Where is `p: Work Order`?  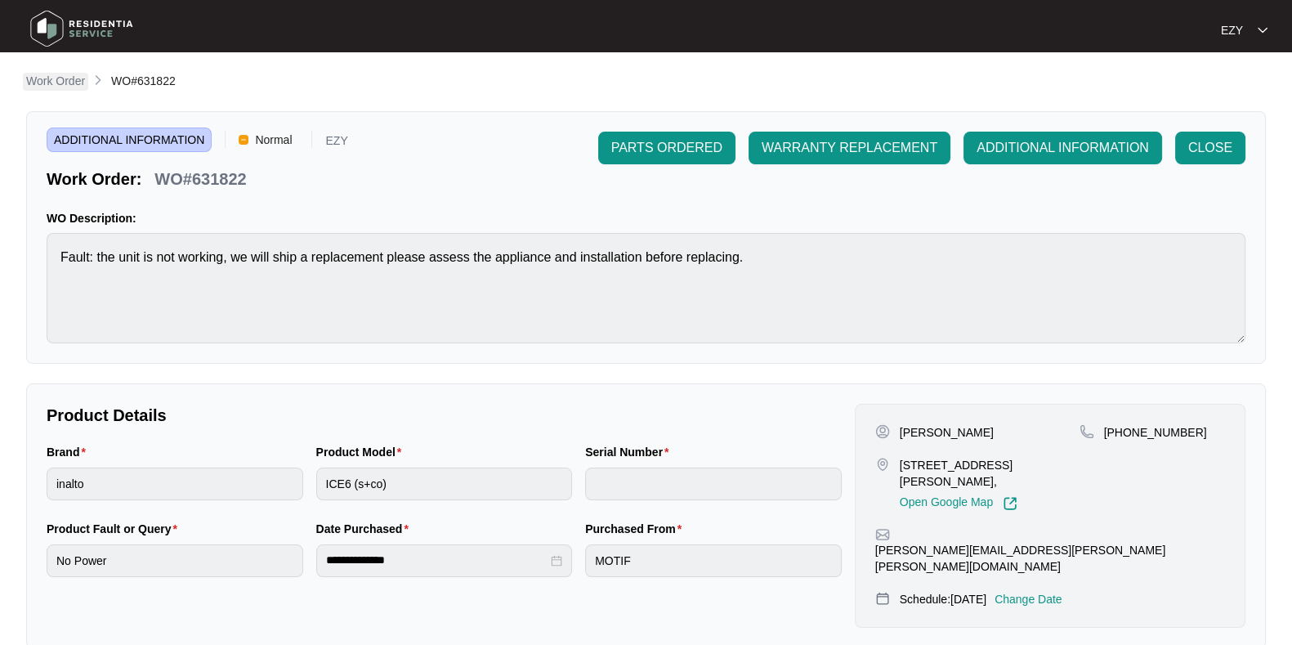 p: Work Order is located at coordinates (56, 81).